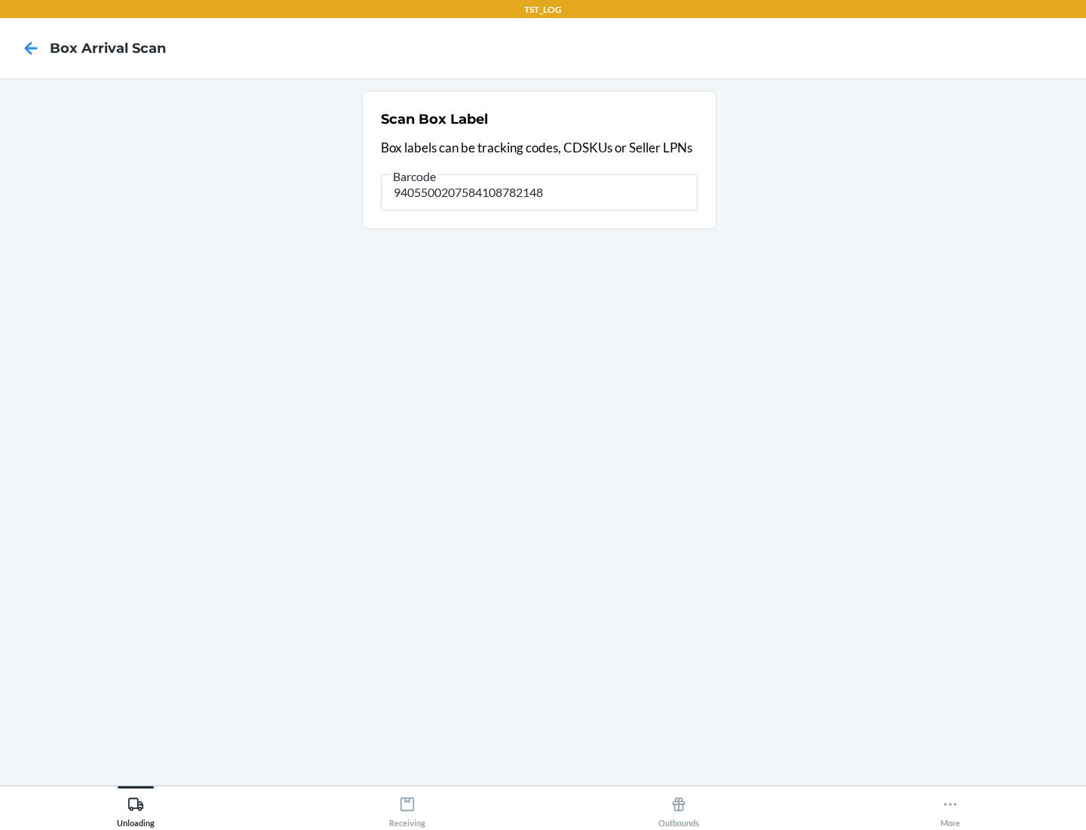  Describe the element at coordinates (951, 806) in the screenshot. I see `button: More` at that location.